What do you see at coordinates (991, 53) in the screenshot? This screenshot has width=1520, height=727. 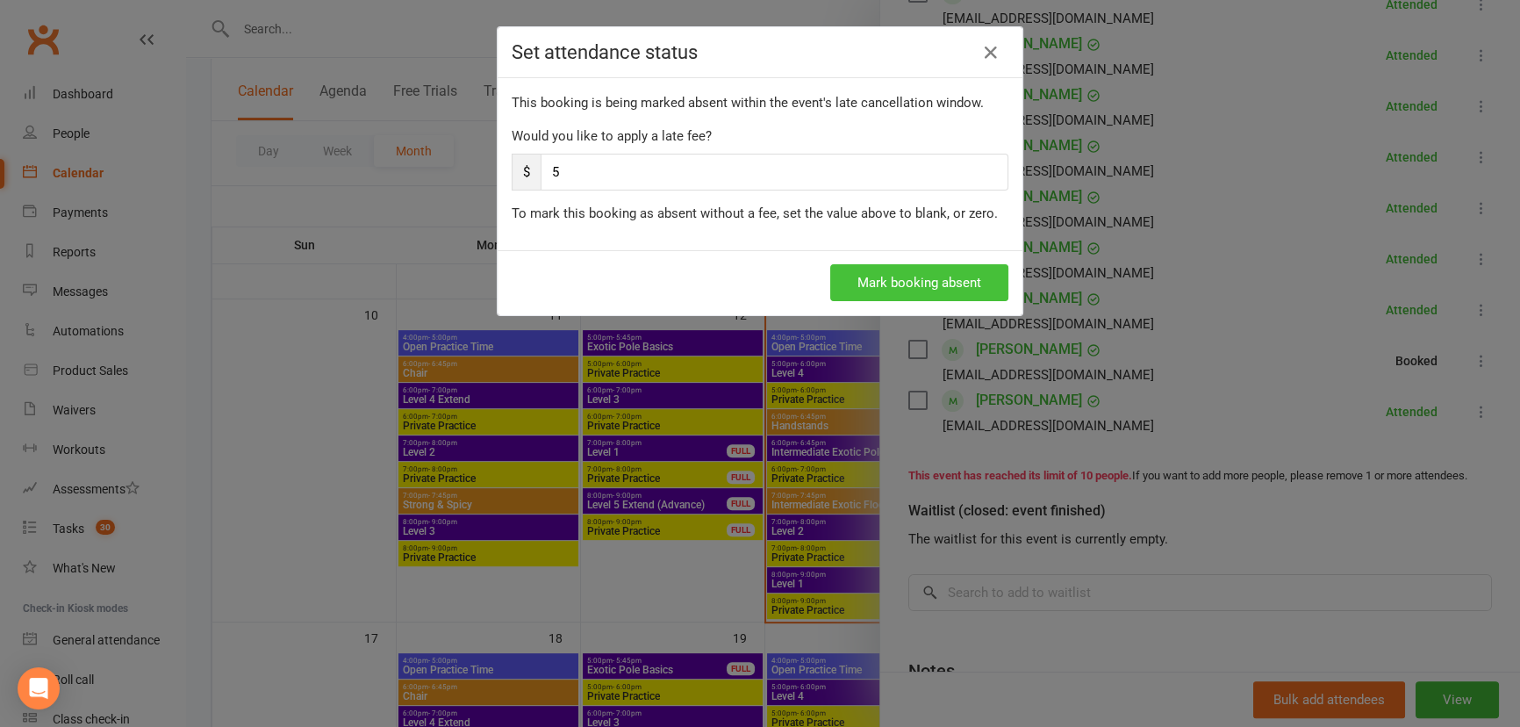 I see `a: Close` at bounding box center [991, 53].